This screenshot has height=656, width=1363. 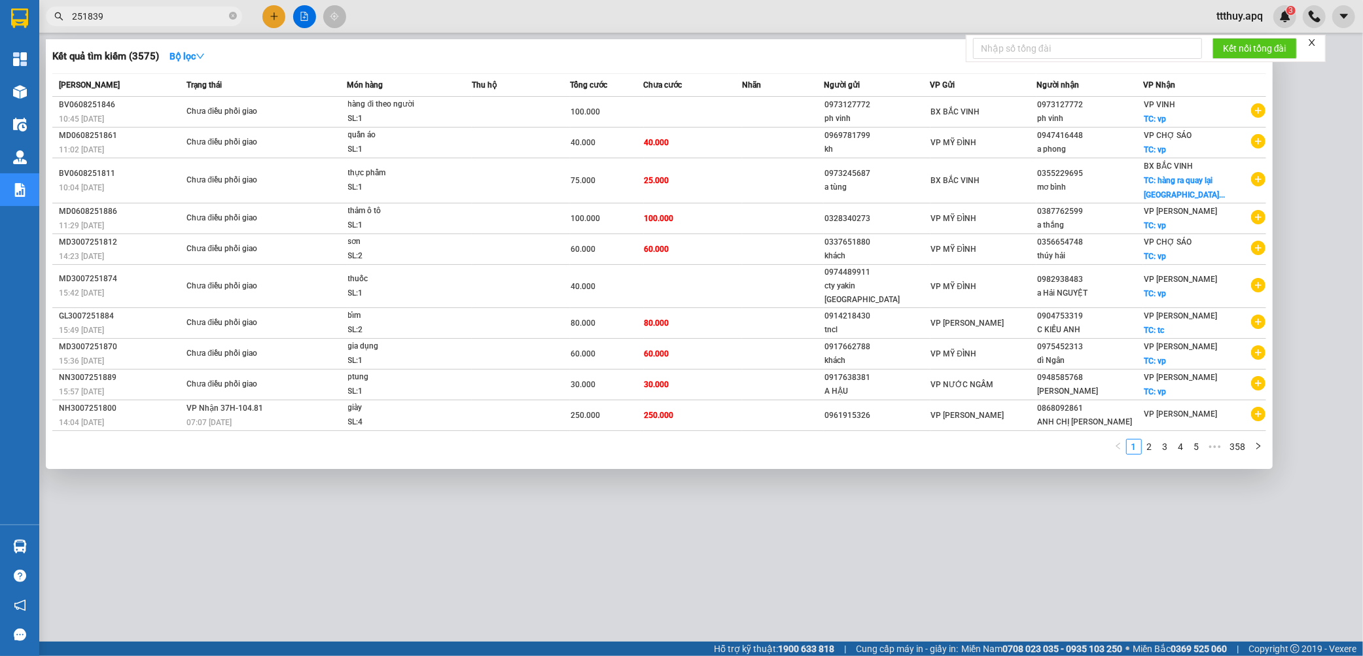 What do you see at coordinates (751, 85) in the screenshot?
I see `span: Nhãn` at bounding box center [751, 85].